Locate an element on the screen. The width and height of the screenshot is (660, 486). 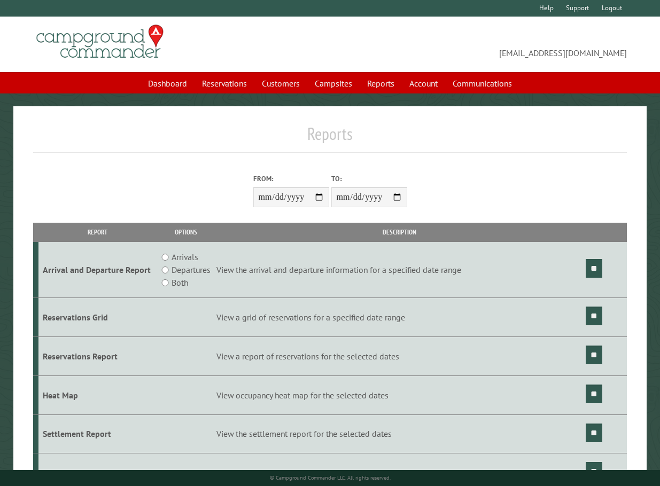
td: View the arrival and departure information for a specified date range is located at coordinates (400, 270).